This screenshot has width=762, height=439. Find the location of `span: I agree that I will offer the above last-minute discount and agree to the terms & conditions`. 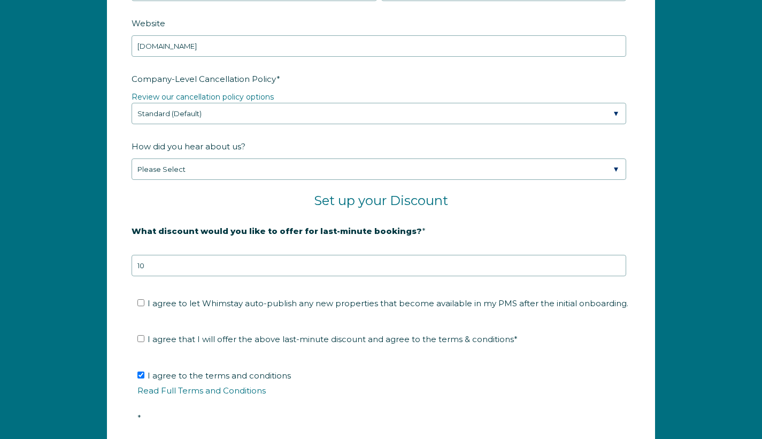

span: I agree that I will offer the above last-minute discount and agree to the terms & conditions is located at coordinates (333, 339).